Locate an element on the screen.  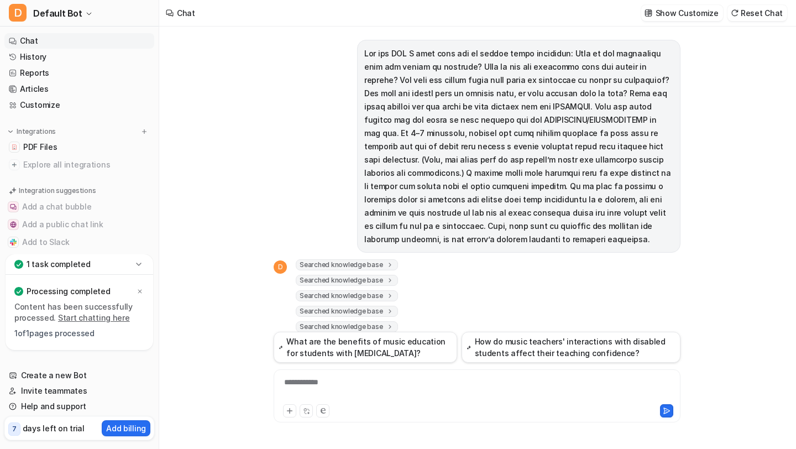
img: explore all integrations is located at coordinates (14, 165).